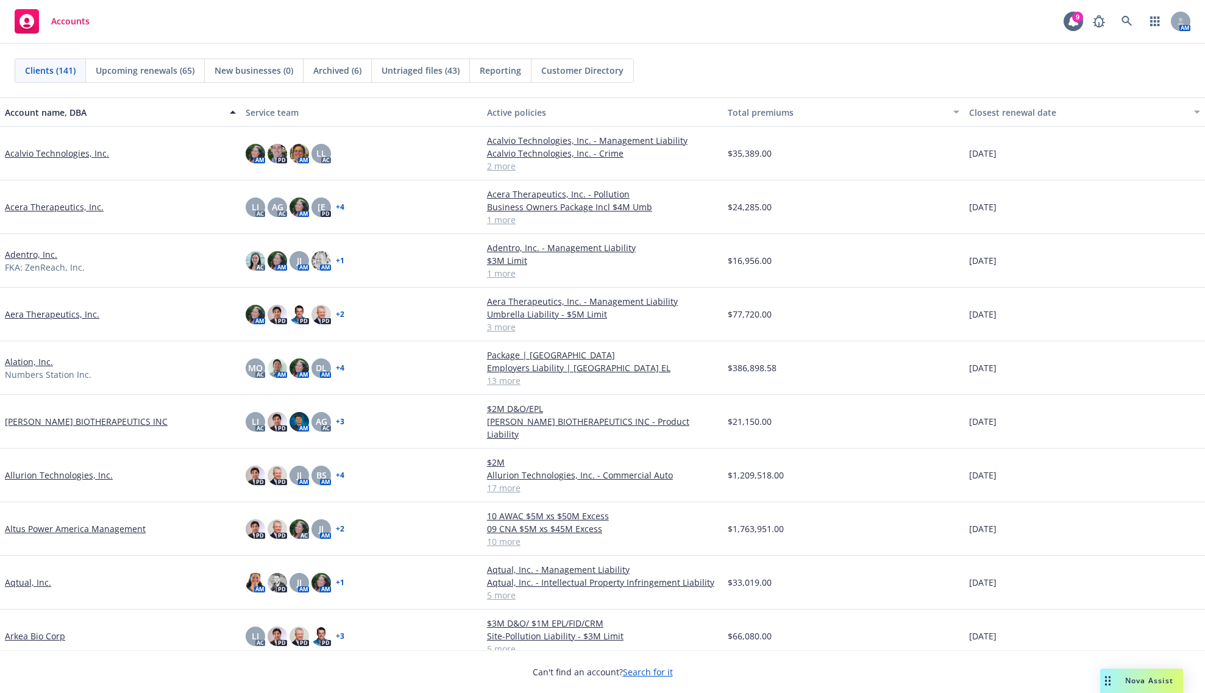  What do you see at coordinates (750, 582) in the screenshot?
I see `span: $33,019.00` at bounding box center [750, 582].